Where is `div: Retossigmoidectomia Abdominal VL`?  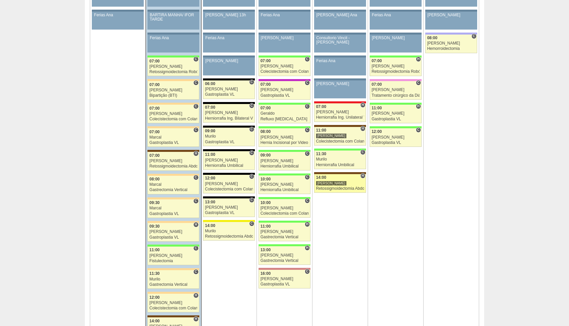
div: Retossigmoidectomia Abdominal VL is located at coordinates (173, 166).